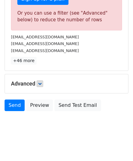 This screenshot has width=133, height=161. What do you see at coordinates (66, 16) in the screenshot?
I see `div: Or you can use a filter (see "Advanced" below) to reduce the number of rows` at bounding box center [66, 16].